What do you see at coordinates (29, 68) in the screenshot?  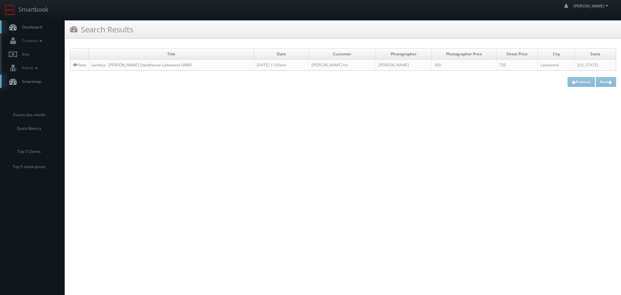 I see `span: Admin` at bounding box center [29, 68].